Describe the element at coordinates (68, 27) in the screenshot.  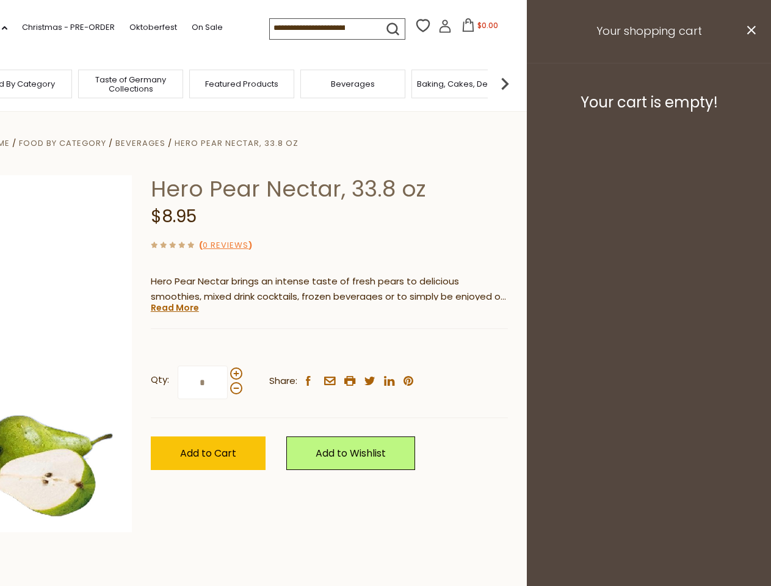
I see `a: Christmas - PRE-ORDER` at that location.